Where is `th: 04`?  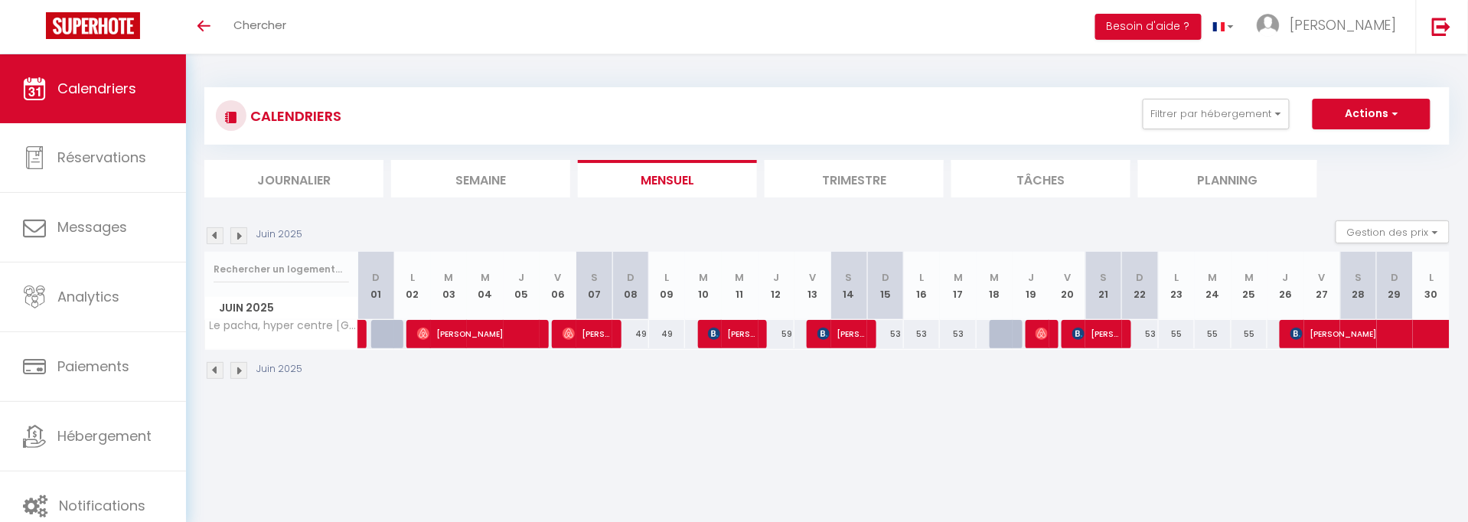
th: 04 is located at coordinates (485, 285).